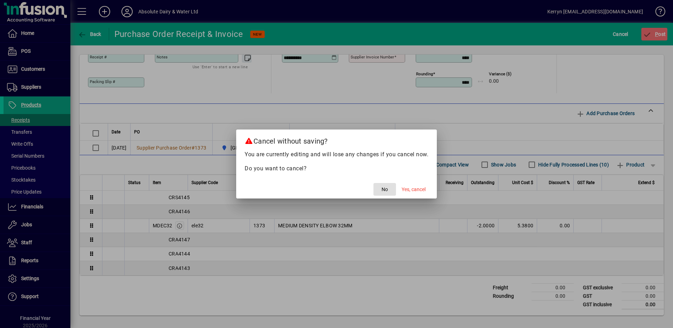 The height and width of the screenshot is (328, 673). What do you see at coordinates (385, 189) in the screenshot?
I see `button: No` at bounding box center [385, 189].